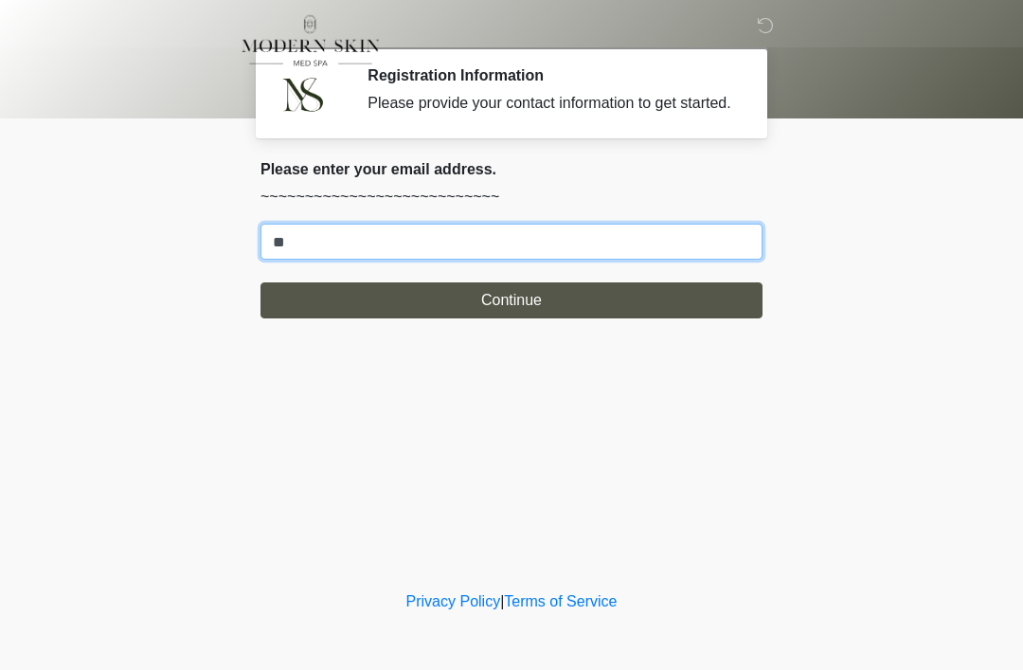  Describe the element at coordinates (454, 601) in the screenshot. I see `a: Privacy Policy` at that location.